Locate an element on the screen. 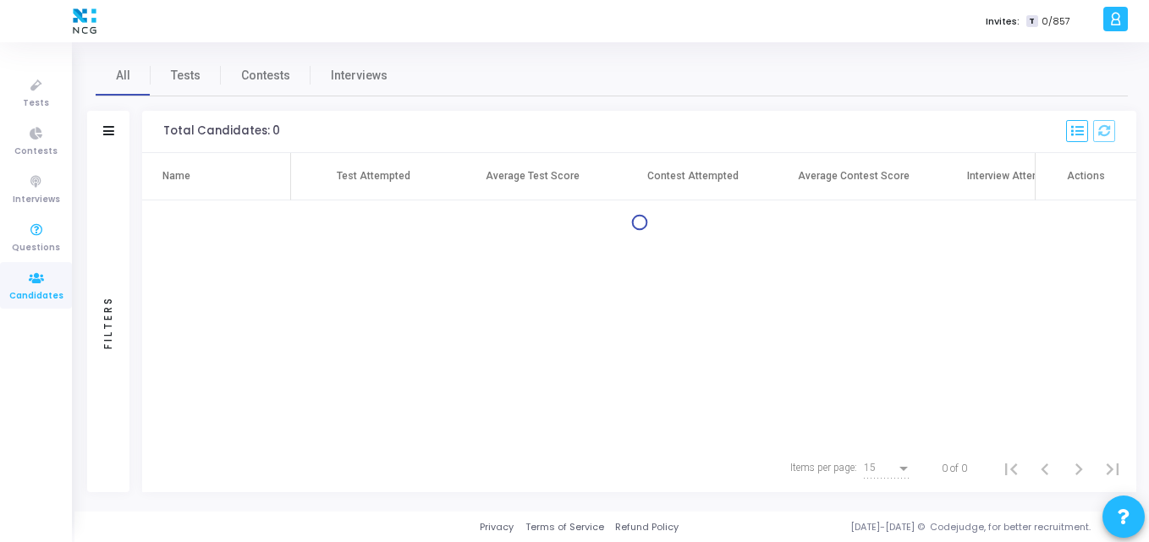  span: 15 is located at coordinates (870, 468).